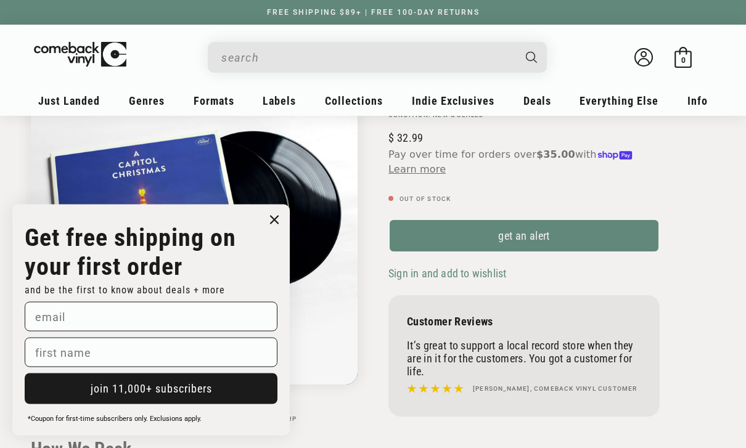  What do you see at coordinates (115, 419) in the screenshot?
I see `span: *Coupon for first-time subscribers only. Exclusions apply.` at bounding box center [115, 419].